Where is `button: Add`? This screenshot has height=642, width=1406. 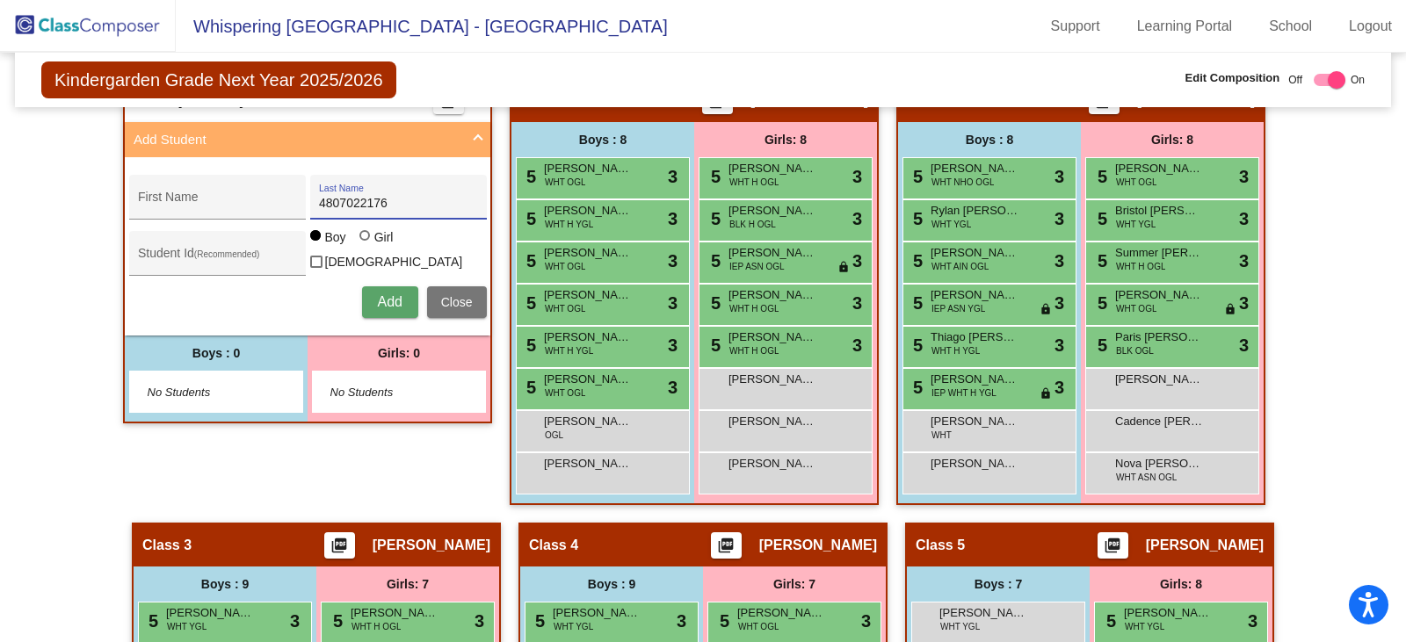 button: Add is located at coordinates (390, 302).